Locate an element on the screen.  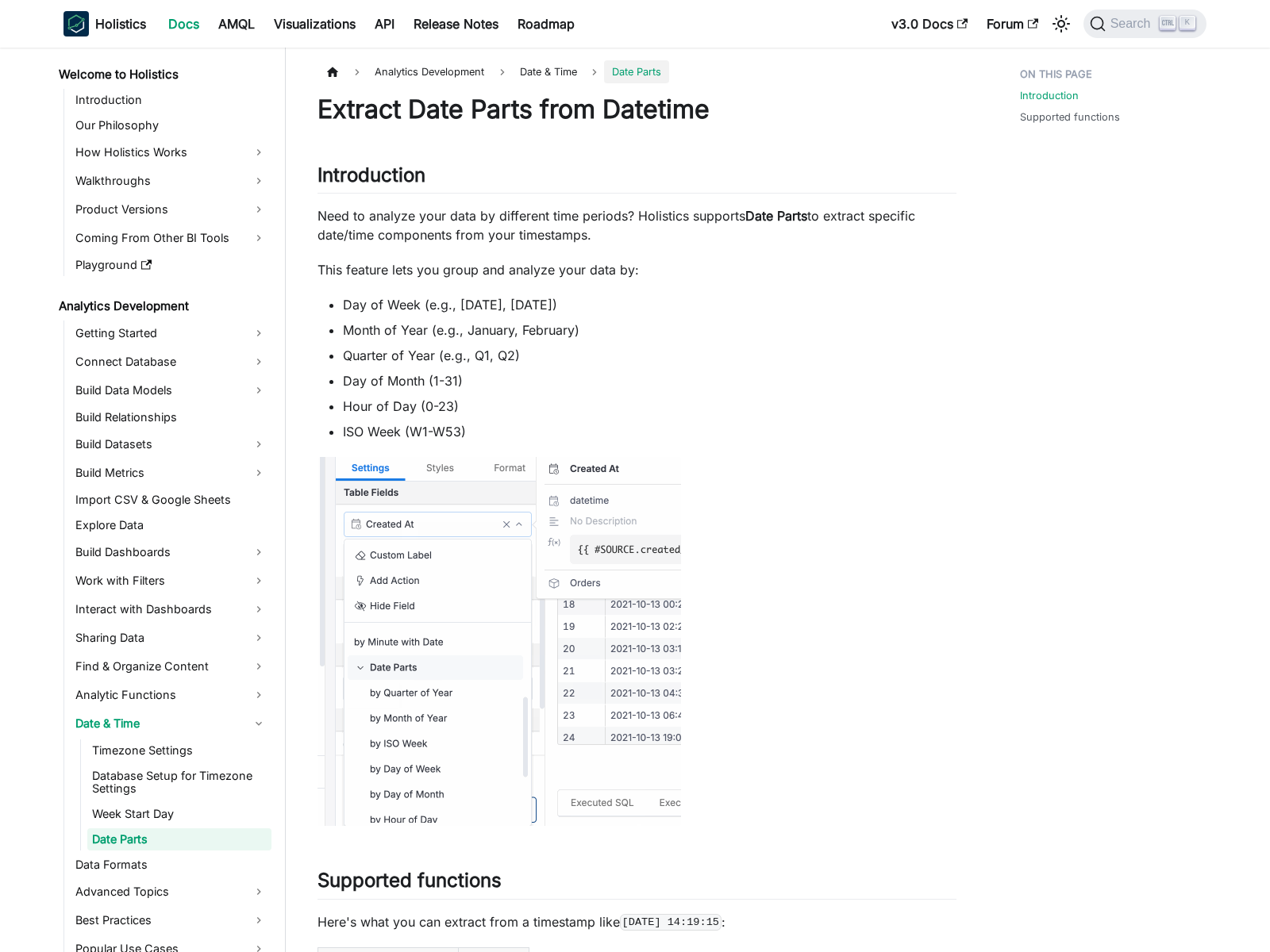
span: Date Parts is located at coordinates (636, 71).